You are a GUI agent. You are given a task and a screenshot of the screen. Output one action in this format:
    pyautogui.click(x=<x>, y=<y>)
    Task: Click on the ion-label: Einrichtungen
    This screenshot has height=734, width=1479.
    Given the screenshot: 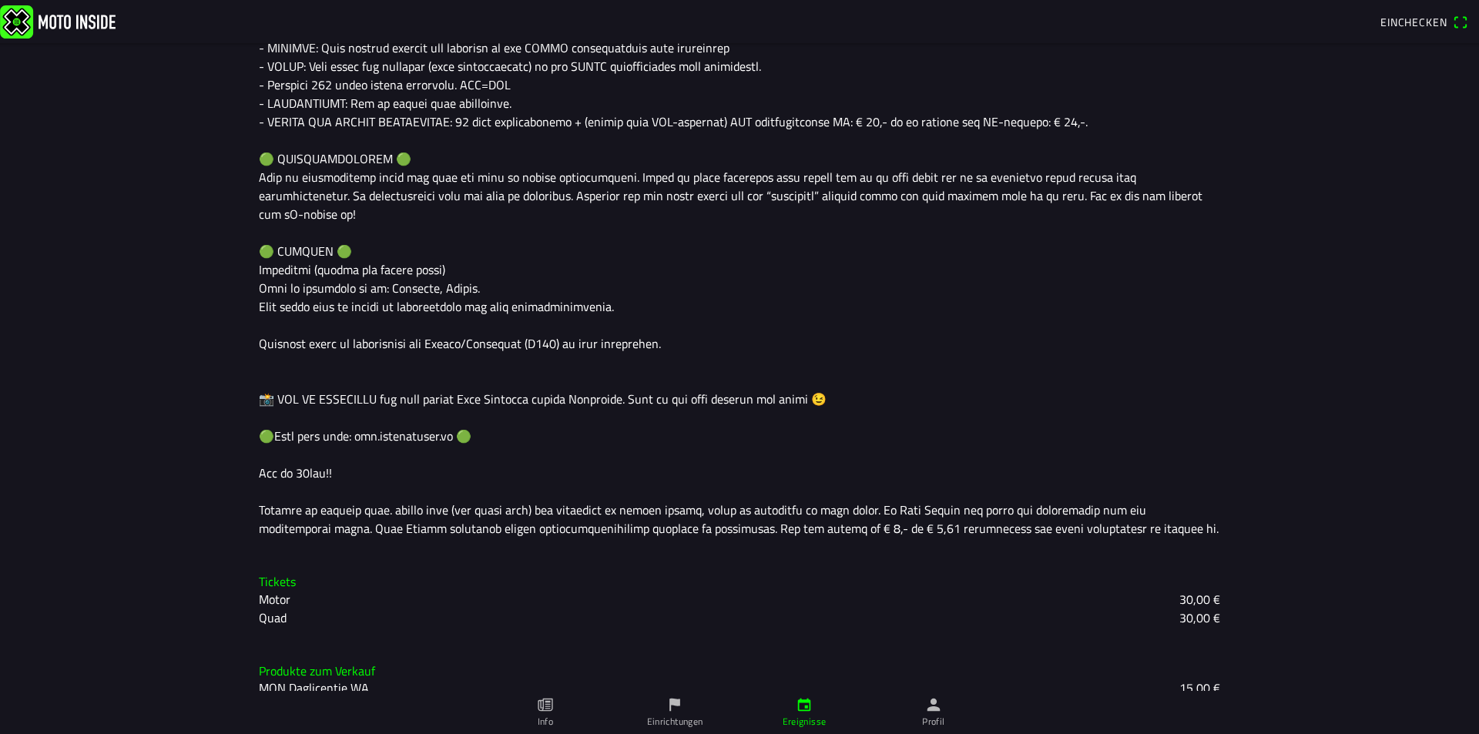 What is the action you would take?
    pyautogui.click(x=675, y=722)
    